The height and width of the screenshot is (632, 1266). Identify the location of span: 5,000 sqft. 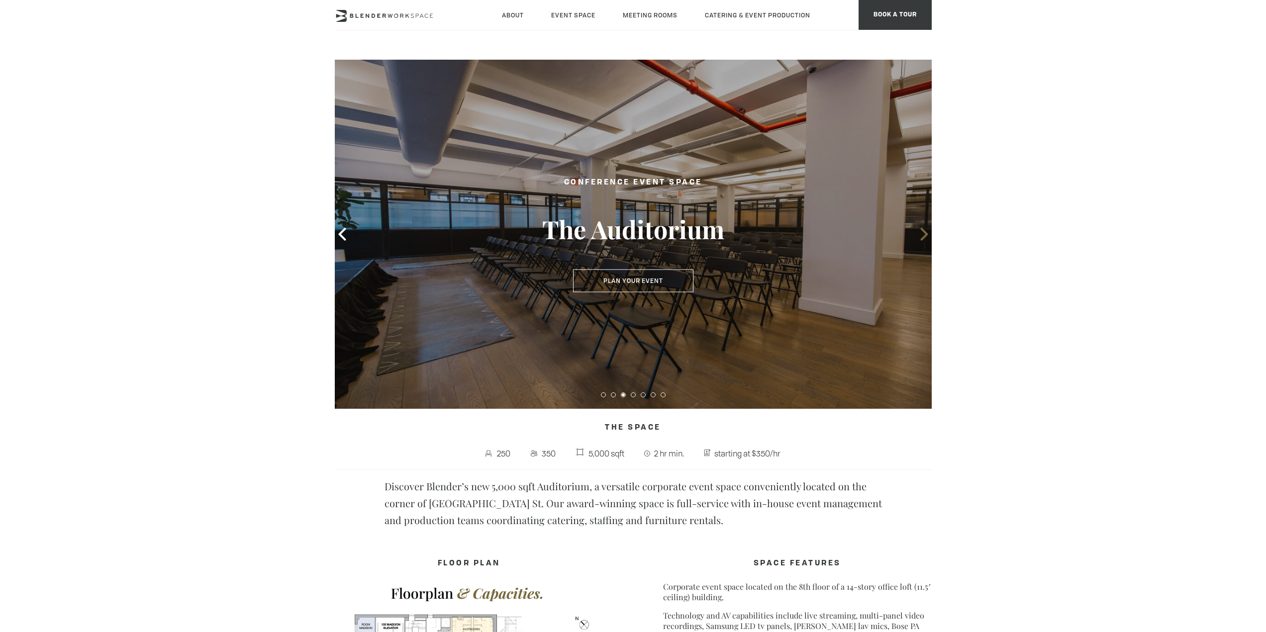
(606, 454).